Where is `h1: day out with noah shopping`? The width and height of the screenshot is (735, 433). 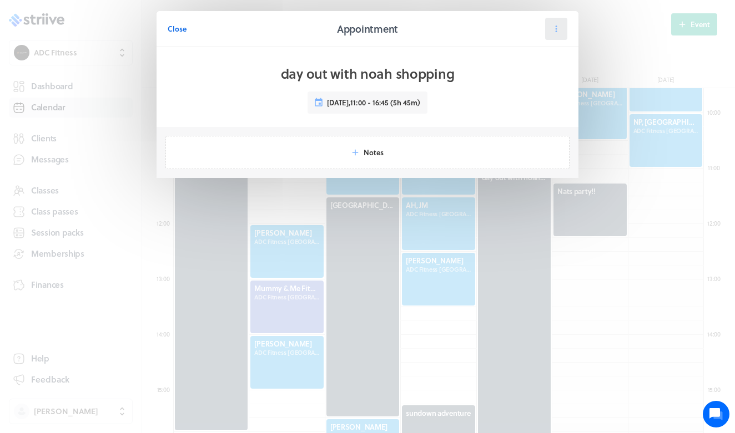 h1: day out with noah shopping is located at coordinates (367, 74).